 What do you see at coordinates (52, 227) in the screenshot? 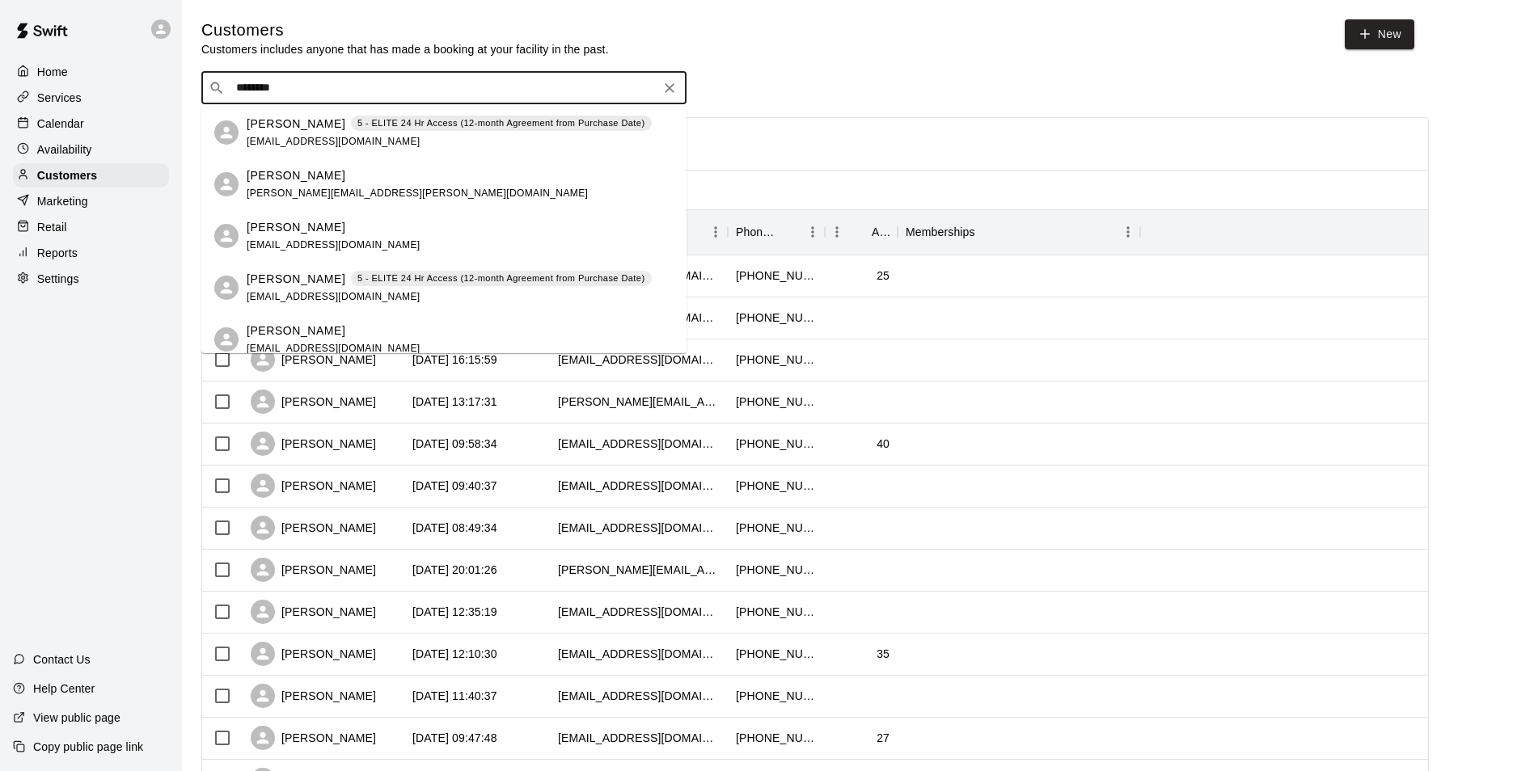
I see `p: Retail` at bounding box center [52, 227].